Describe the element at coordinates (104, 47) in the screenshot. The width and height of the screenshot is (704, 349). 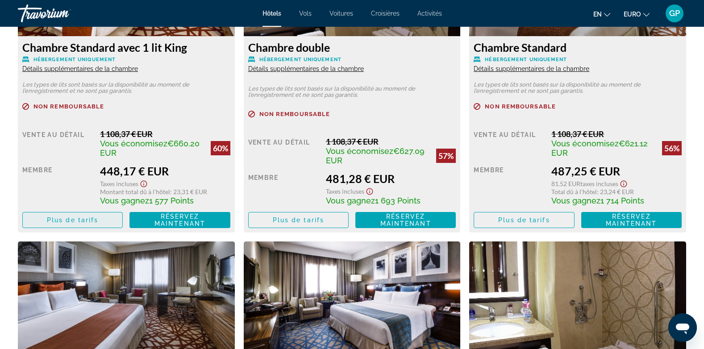
I see `font: Chambre Standard avec 1 lit King` at that location.